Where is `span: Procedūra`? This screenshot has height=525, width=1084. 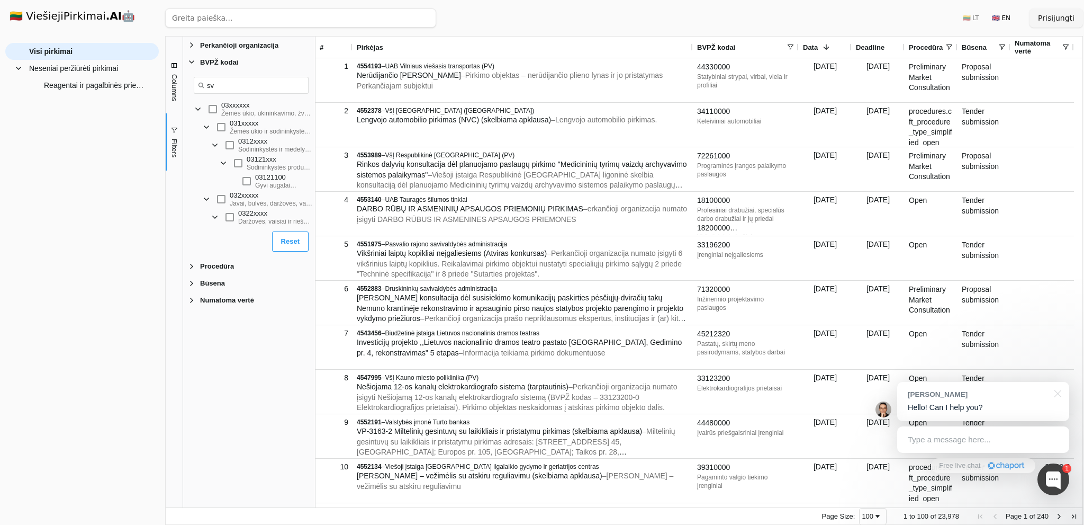
span: Procedūra is located at coordinates (217, 266).